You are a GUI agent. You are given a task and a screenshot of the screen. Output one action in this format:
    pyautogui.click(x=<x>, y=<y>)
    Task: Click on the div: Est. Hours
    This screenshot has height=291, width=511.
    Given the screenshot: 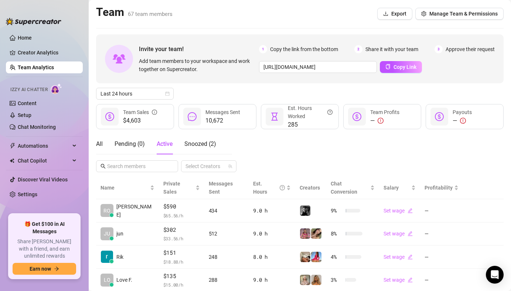 What is the action you would take?
    pyautogui.click(x=269, y=187)
    